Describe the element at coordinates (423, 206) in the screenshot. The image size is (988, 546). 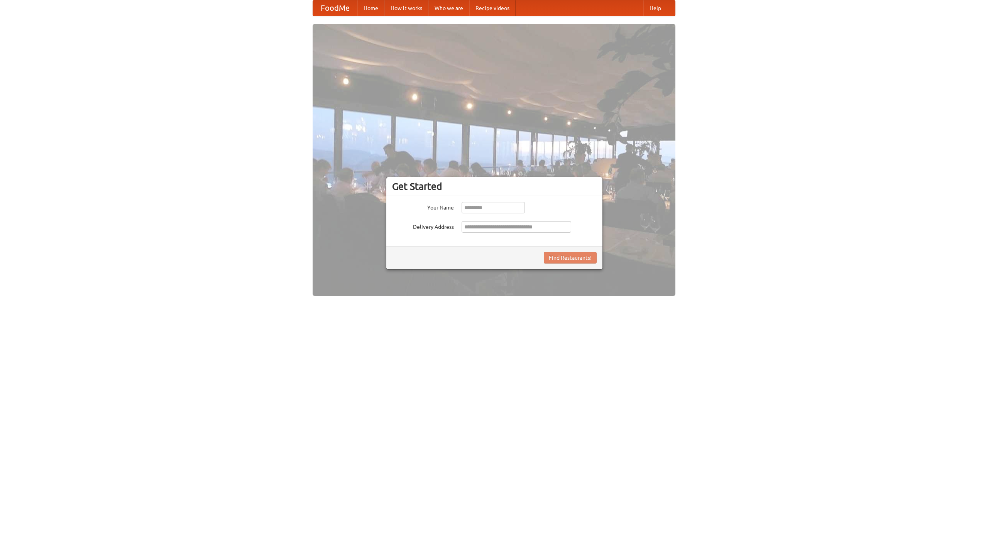
I see `label: Your Name` at that location.